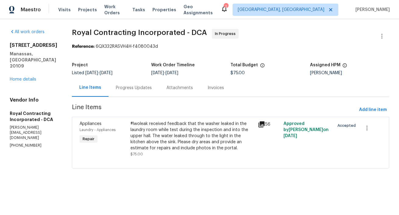 This screenshot has height=215, width=399. I want to click on span: Appliances, so click(90, 124).